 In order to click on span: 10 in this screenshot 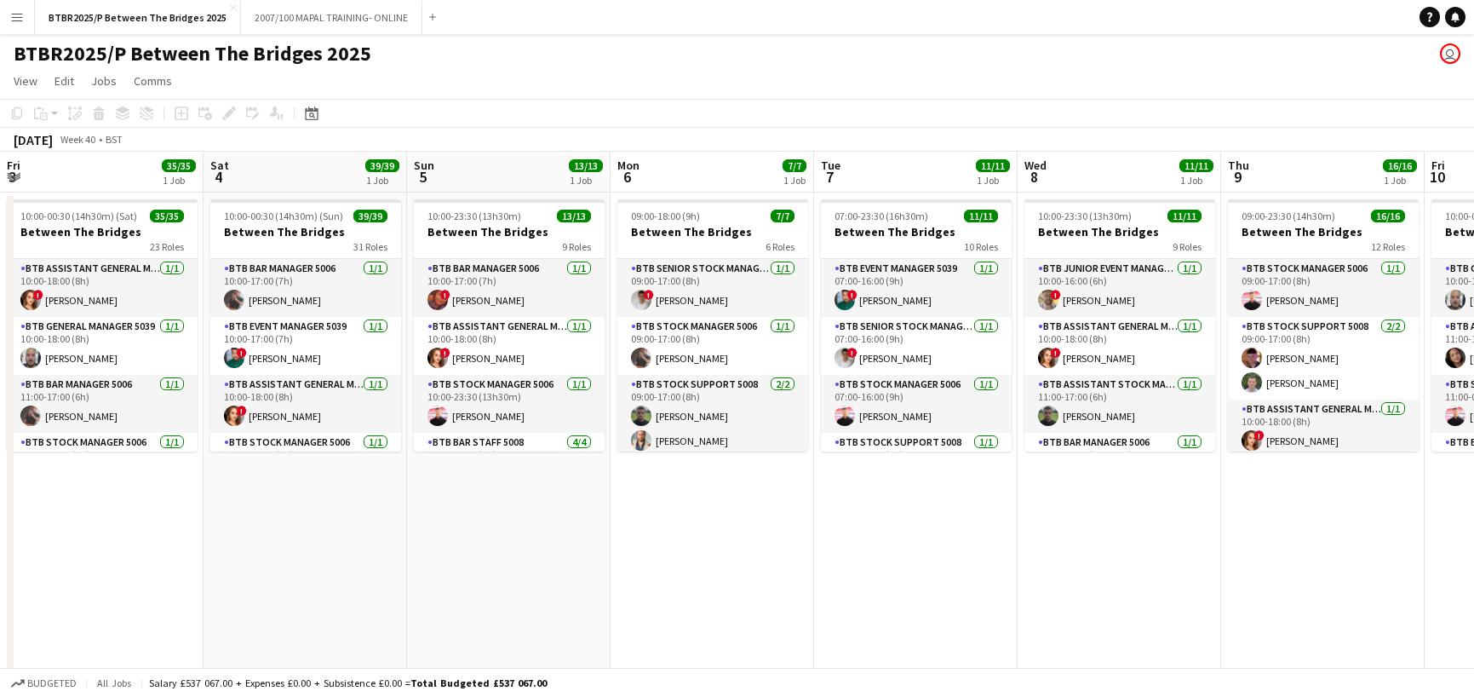, I will do `click(1437, 176)`.